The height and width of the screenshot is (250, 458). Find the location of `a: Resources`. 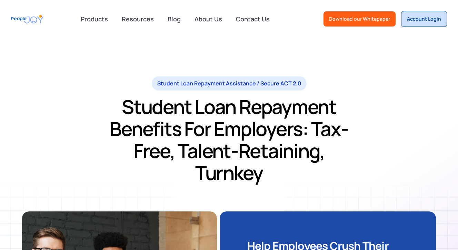

a: Resources is located at coordinates (138, 19).